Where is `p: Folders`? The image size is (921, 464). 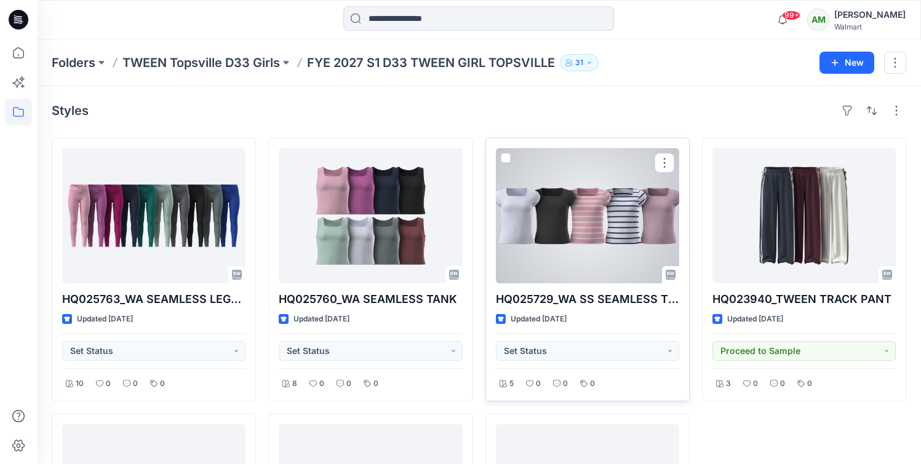
p: Folders is located at coordinates (73, 63).